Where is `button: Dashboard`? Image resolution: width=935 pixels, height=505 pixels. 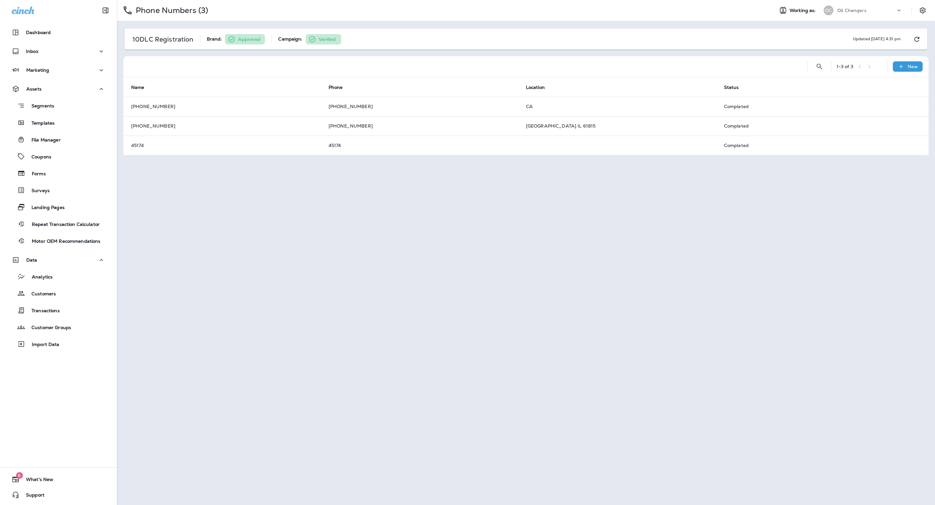 button: Dashboard is located at coordinates (58, 32).